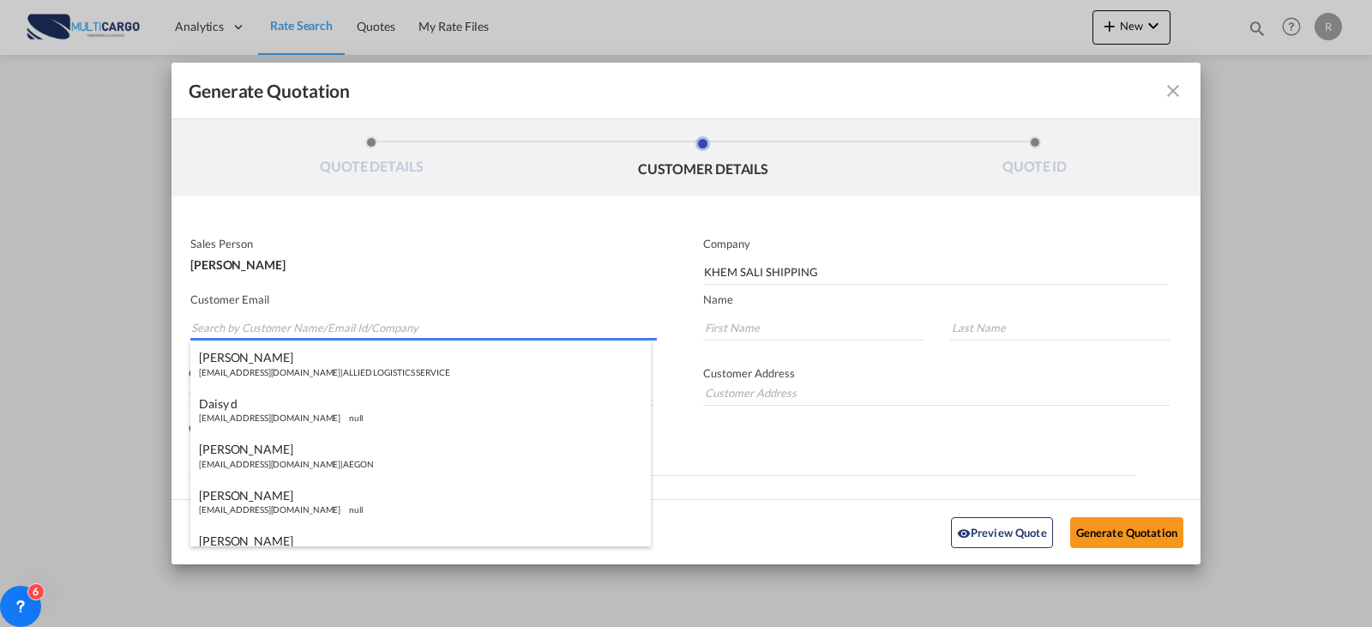  What do you see at coordinates (1001, 531) in the screenshot?
I see `button: icon-eyePreview Quote` at bounding box center [1001, 531].